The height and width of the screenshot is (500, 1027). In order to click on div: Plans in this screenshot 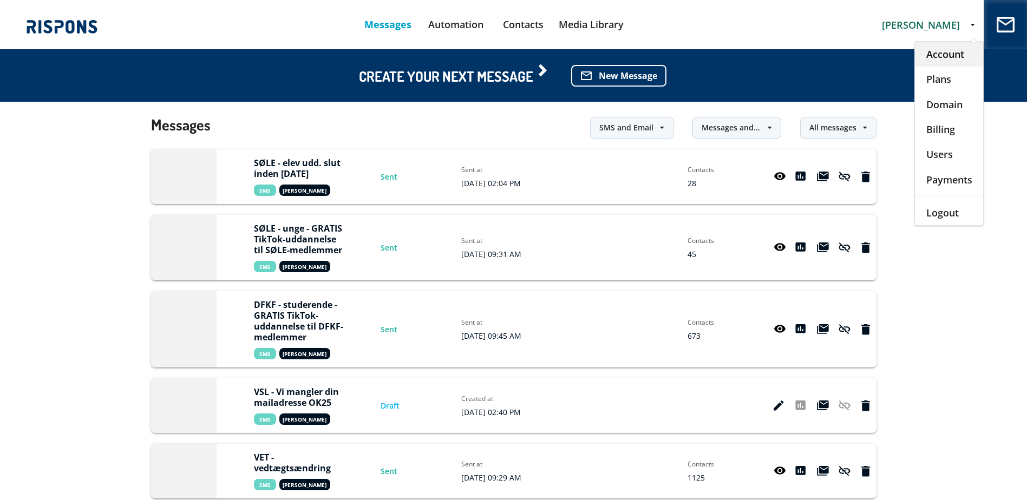, I will do `click(949, 79)`.